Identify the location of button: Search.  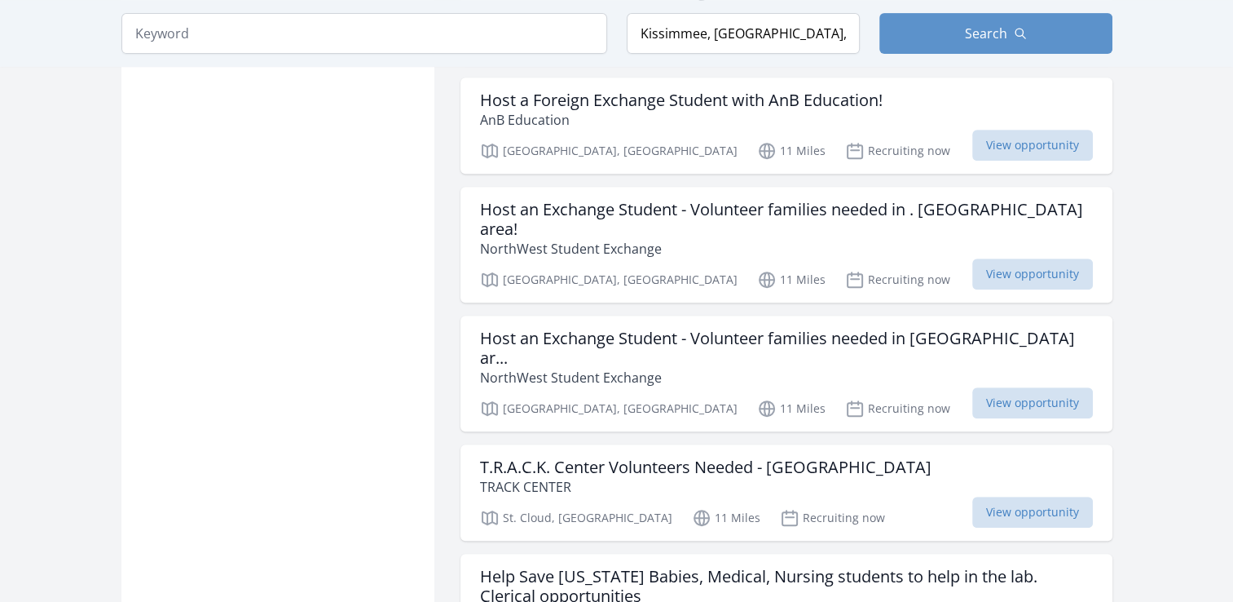
(996, 33).